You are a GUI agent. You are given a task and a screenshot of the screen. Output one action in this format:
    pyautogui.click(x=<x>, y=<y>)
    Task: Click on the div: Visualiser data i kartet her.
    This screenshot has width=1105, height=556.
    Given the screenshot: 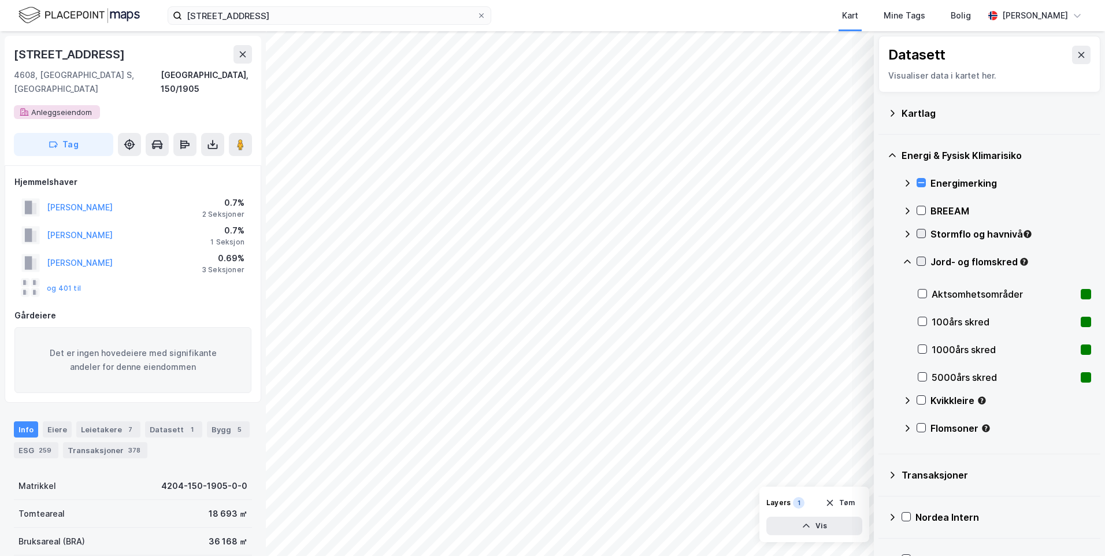 What is the action you would take?
    pyautogui.click(x=989, y=76)
    